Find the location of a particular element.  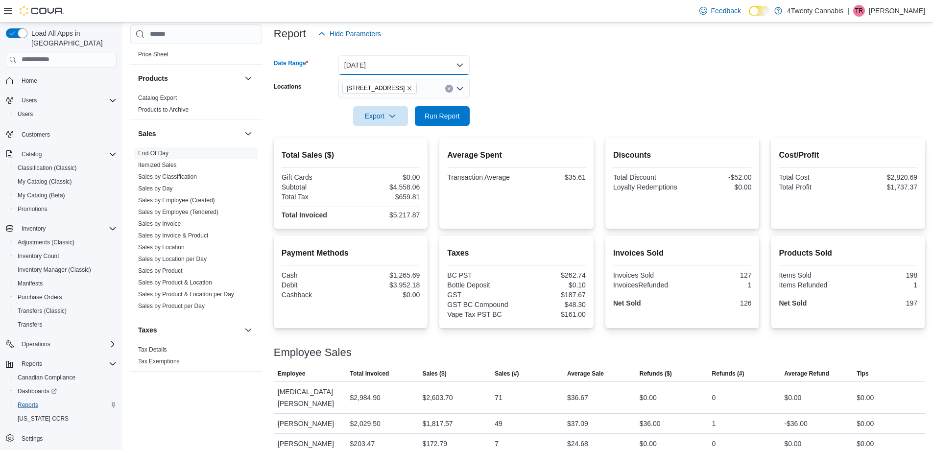

div: Subtotal is located at coordinates (315, 187).